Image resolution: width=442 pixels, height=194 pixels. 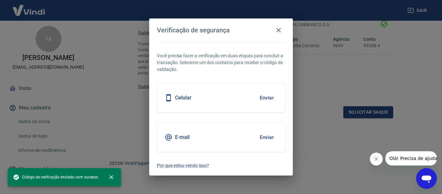 What do you see at coordinates (111, 177) in the screenshot?
I see `button: close` at bounding box center [111, 177].